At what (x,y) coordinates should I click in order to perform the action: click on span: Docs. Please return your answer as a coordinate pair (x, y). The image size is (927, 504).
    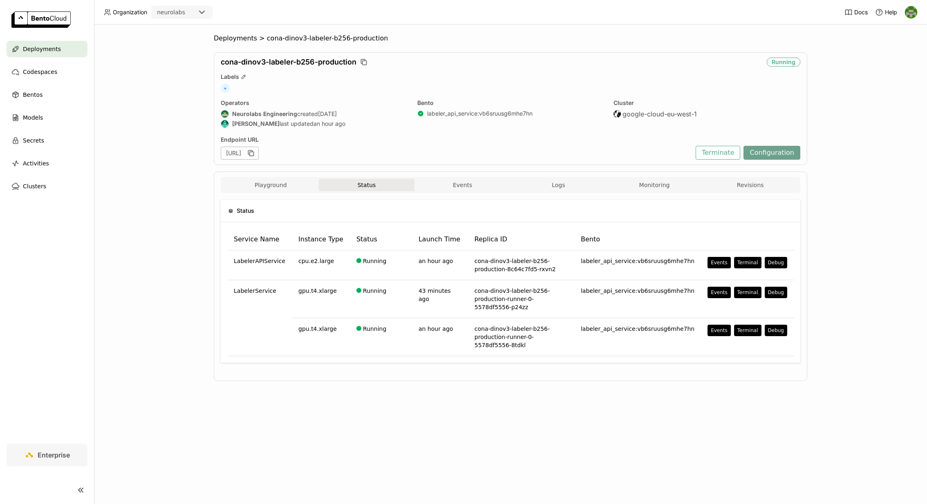
    Looking at the image, I should click on (861, 12).